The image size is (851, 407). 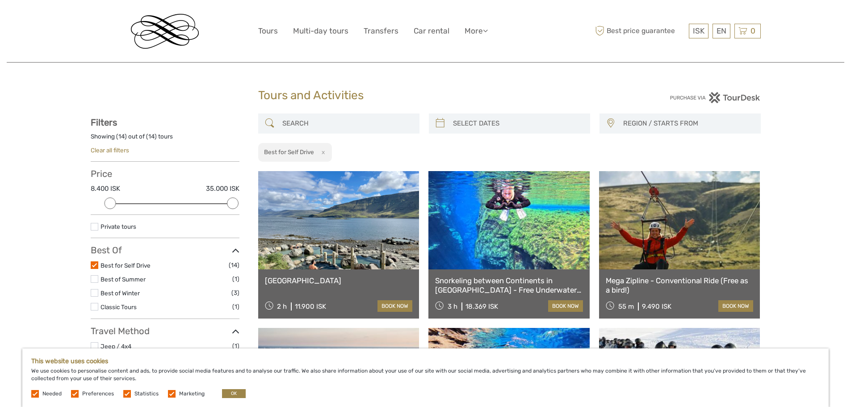 What do you see at coordinates (347, 123) in the screenshot?
I see `input: SEARCH` at bounding box center [347, 123].